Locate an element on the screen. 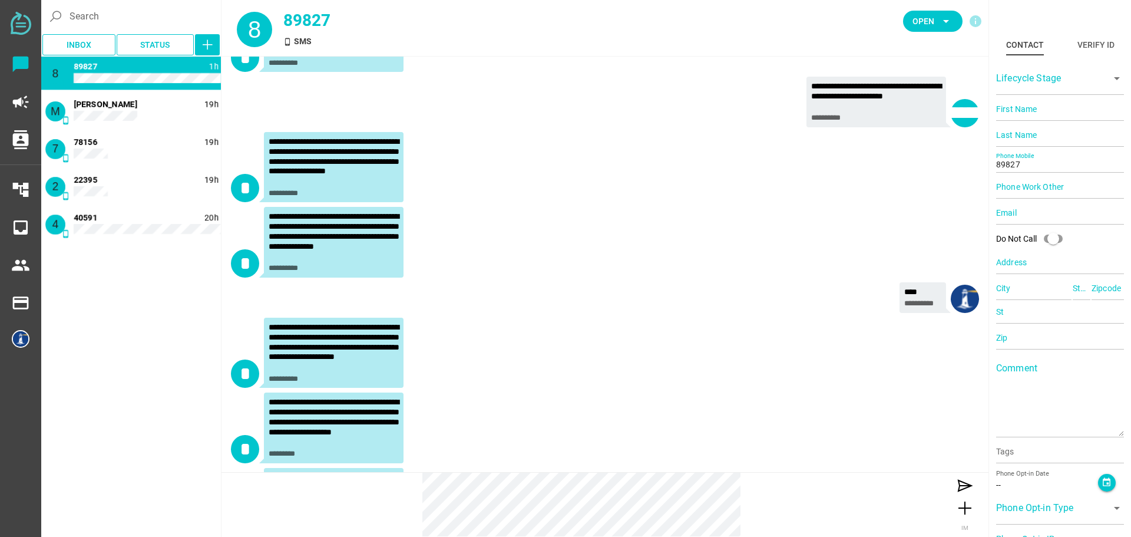 This screenshot has height=537, width=1131. textarea: Comment is located at coordinates (1060, 401).